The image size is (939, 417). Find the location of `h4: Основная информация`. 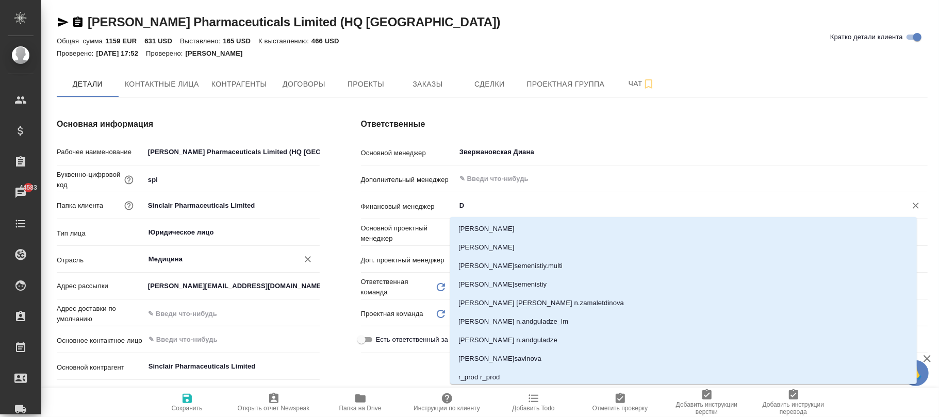

h4: Основная информация is located at coordinates (188, 124).